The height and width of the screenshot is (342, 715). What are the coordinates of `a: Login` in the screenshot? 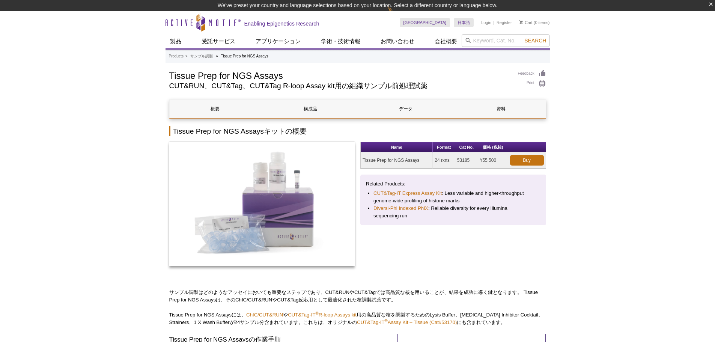 It's located at (486, 23).